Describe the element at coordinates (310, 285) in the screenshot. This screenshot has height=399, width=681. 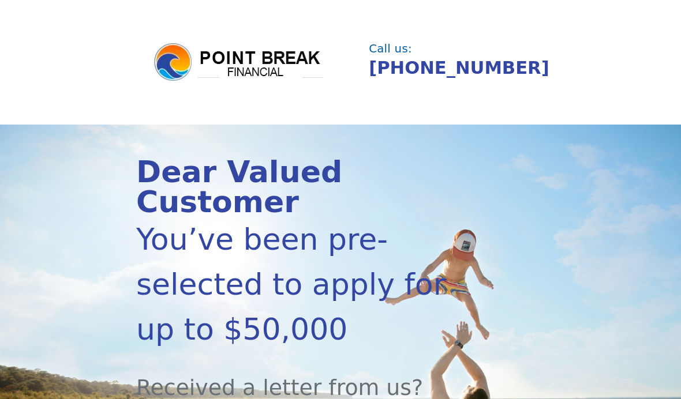
I see `div: You’ve been pre-selected to apply for up to $50,000` at that location.